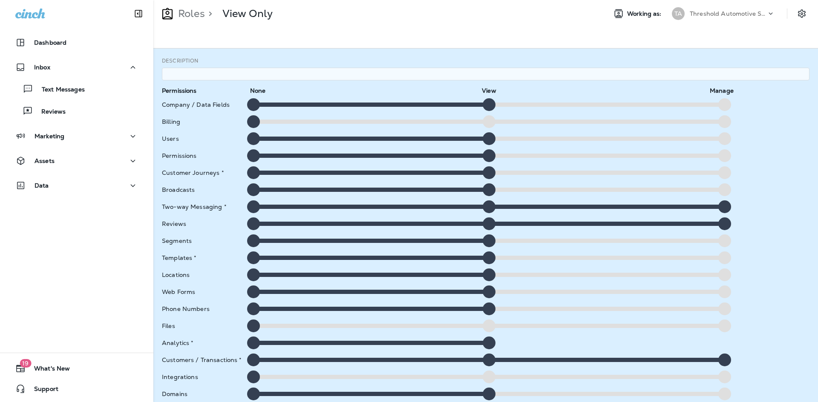 The height and width of the screenshot is (402, 818). I want to click on div: Permissions, so click(202, 156).